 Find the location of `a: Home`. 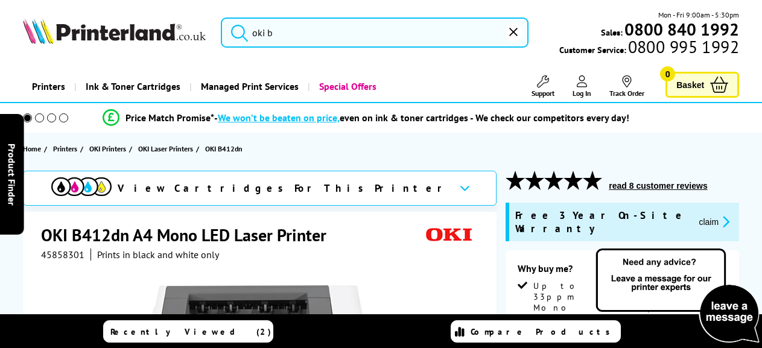

a: Home is located at coordinates (33, 148).